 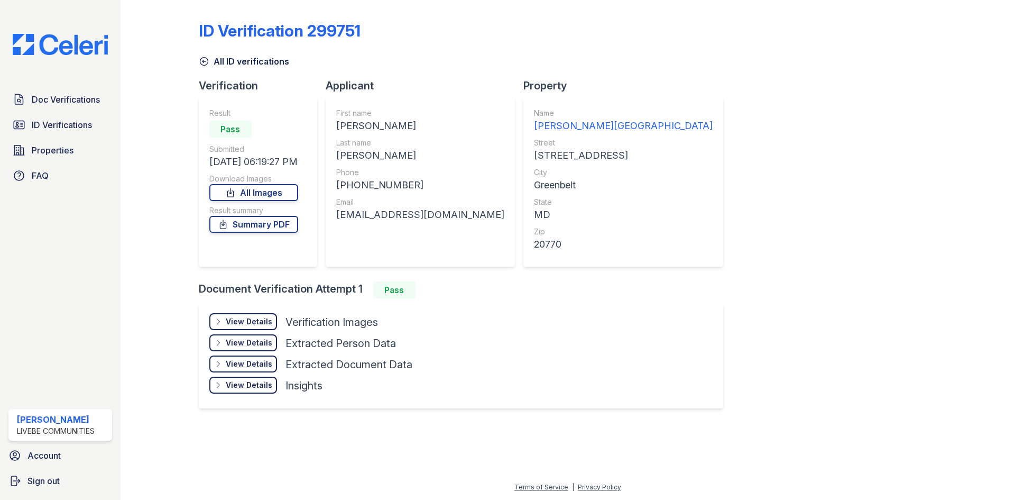 I want to click on div: Zip, so click(x=623, y=232).